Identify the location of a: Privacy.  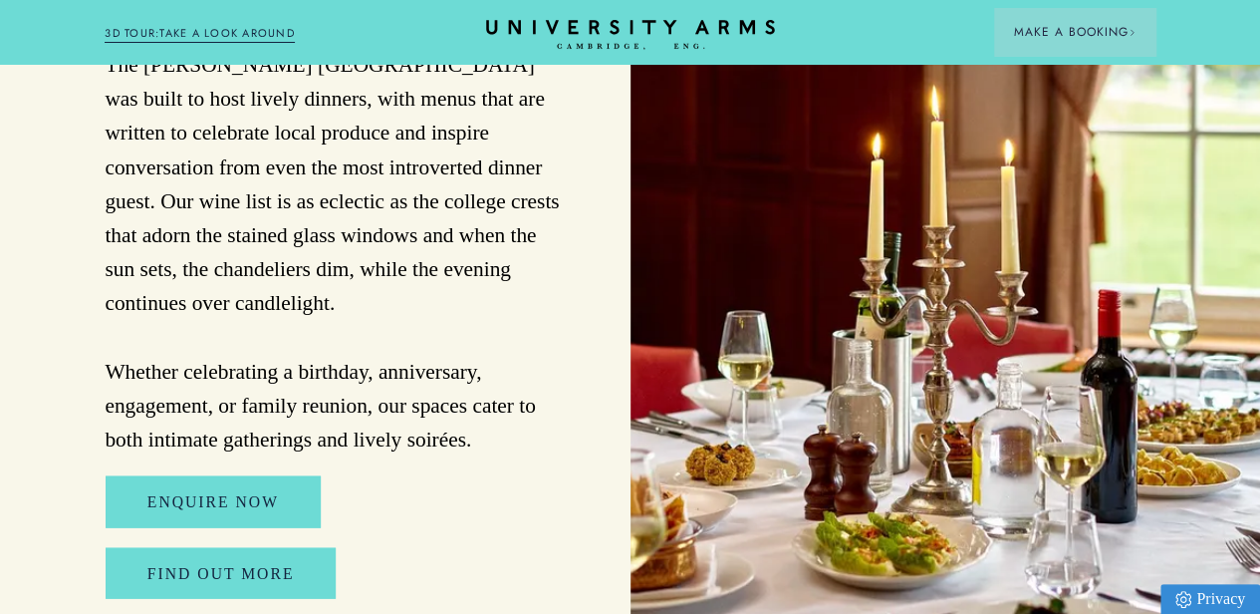
(1211, 599).